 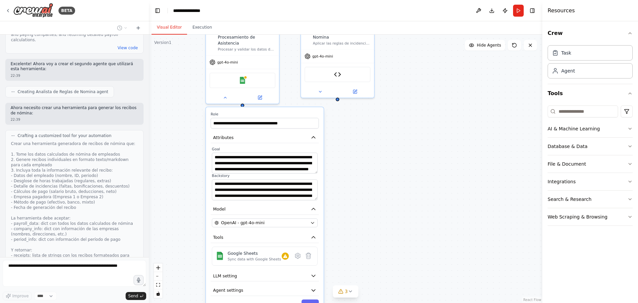 I want to click on span: Creating Analista de Reglas de Nomina agent, so click(x=63, y=92).